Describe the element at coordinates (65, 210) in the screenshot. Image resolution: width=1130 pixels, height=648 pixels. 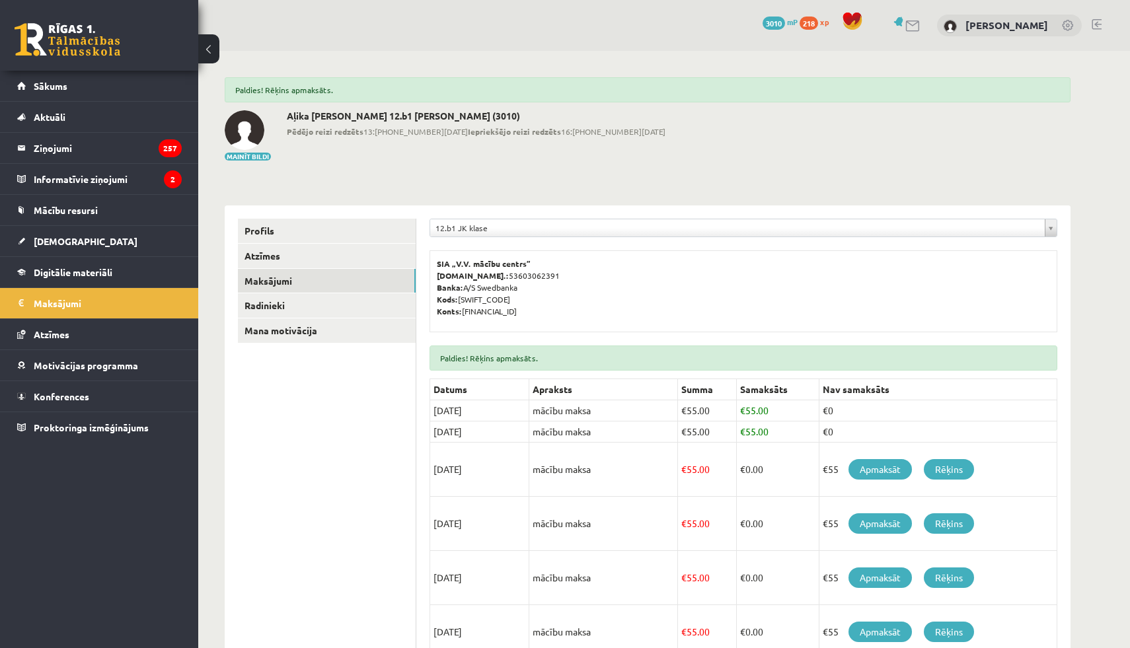
I see `span: Mācību resursi` at that location.